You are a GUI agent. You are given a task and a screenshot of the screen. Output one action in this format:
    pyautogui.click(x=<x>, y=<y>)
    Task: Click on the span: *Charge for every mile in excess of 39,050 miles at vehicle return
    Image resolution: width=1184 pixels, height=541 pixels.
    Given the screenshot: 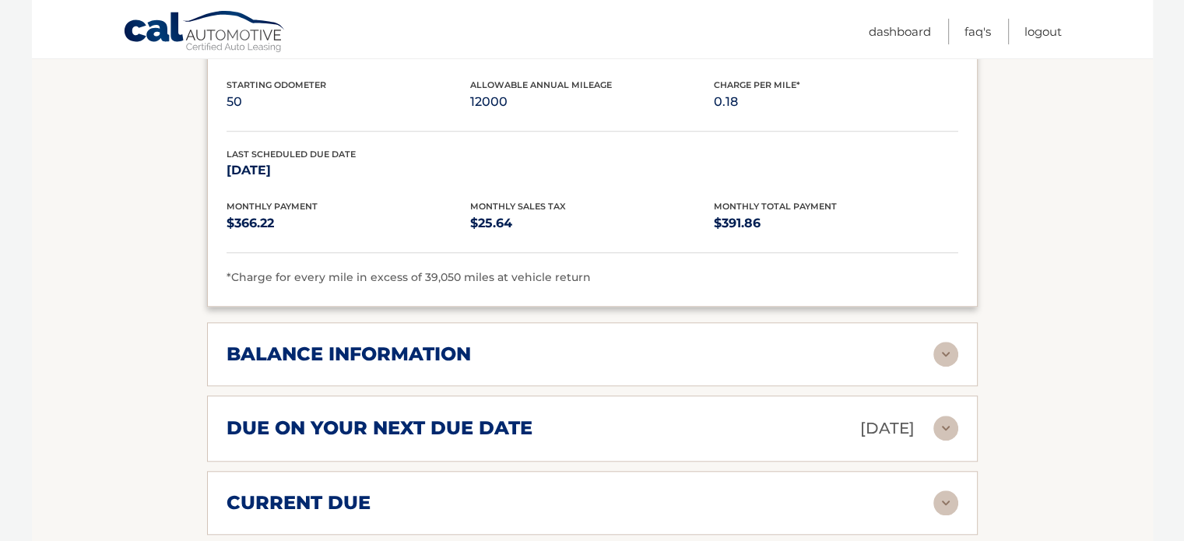 What is the action you would take?
    pyautogui.click(x=409, y=277)
    